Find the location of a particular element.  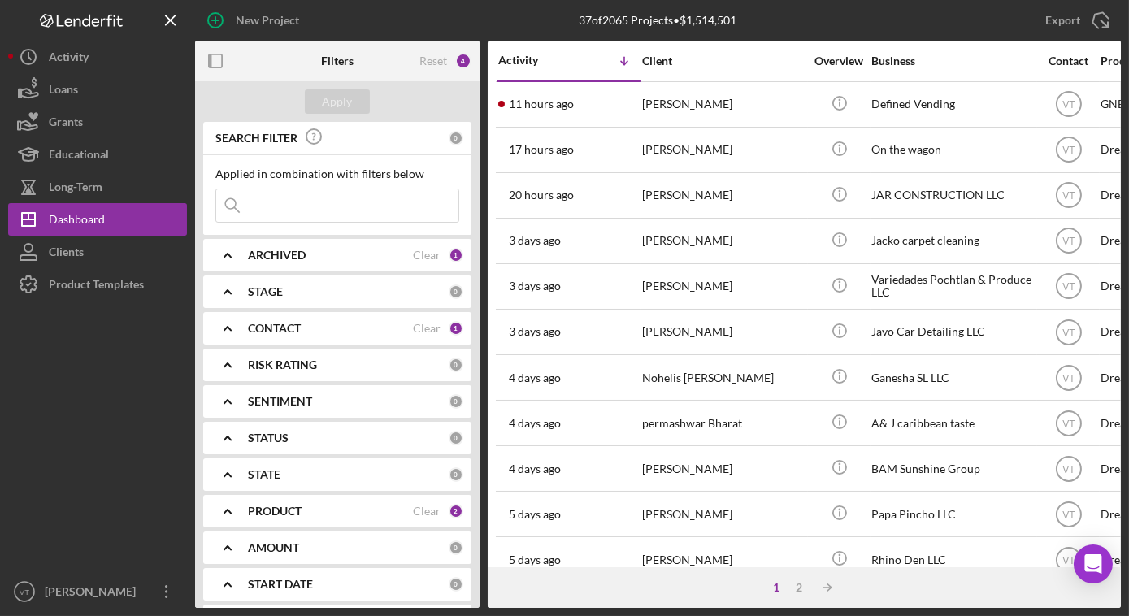

a: Grants is located at coordinates (98, 122).